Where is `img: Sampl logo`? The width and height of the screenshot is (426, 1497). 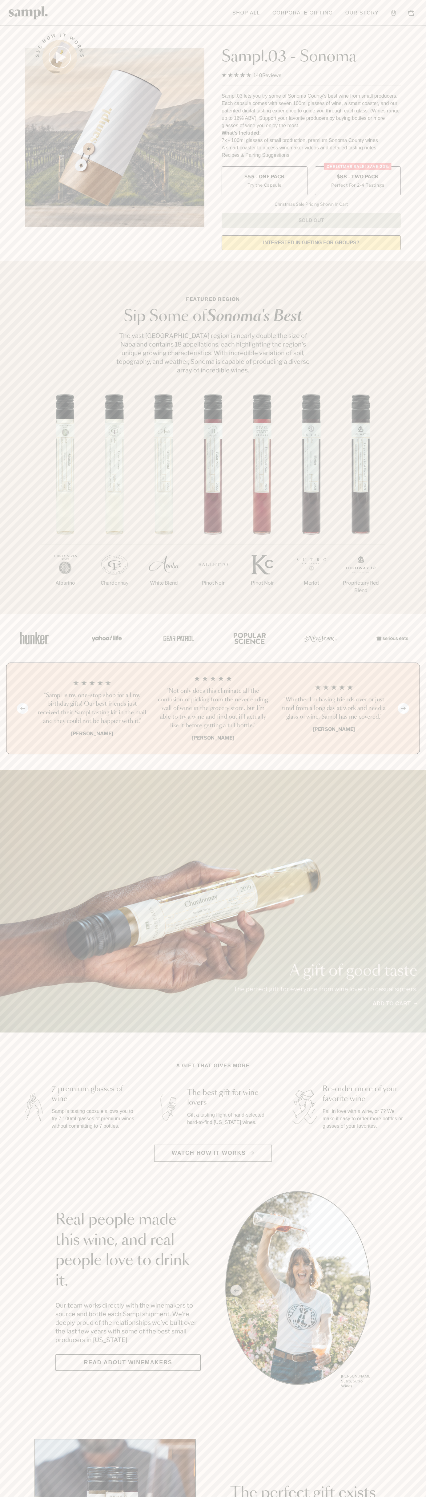
img: Sampl logo is located at coordinates (28, 13).